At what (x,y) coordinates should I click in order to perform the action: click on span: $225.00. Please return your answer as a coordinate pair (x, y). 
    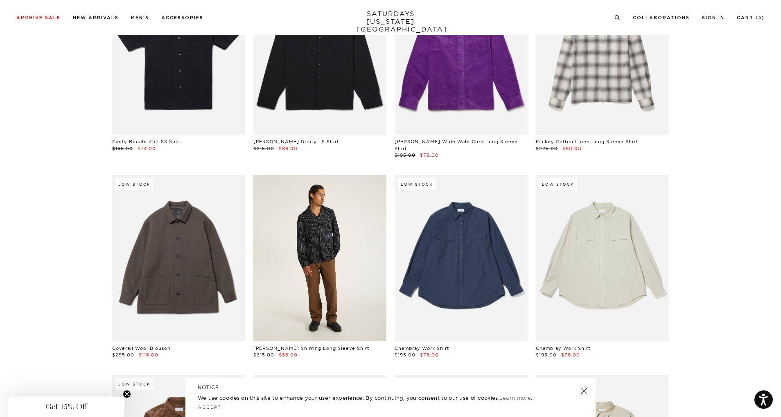
    Looking at the image, I should click on (547, 149).